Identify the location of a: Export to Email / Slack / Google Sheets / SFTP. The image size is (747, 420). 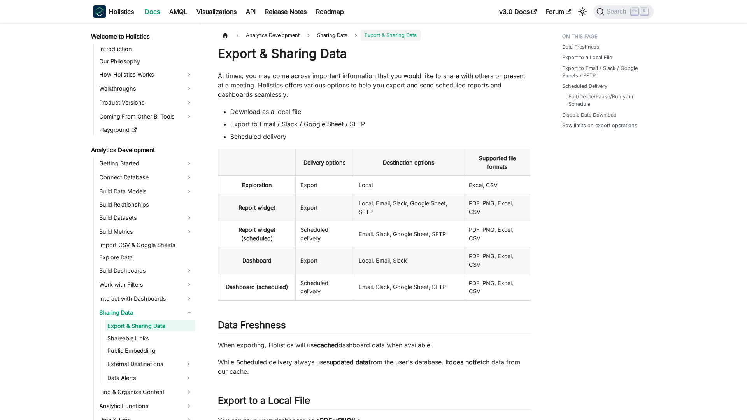
(605, 72).